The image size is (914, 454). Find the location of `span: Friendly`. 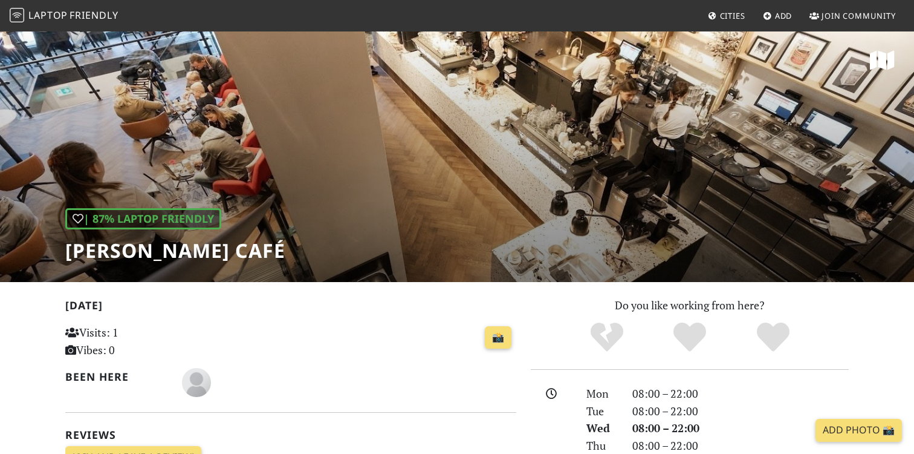

span: Friendly is located at coordinates (94, 15).